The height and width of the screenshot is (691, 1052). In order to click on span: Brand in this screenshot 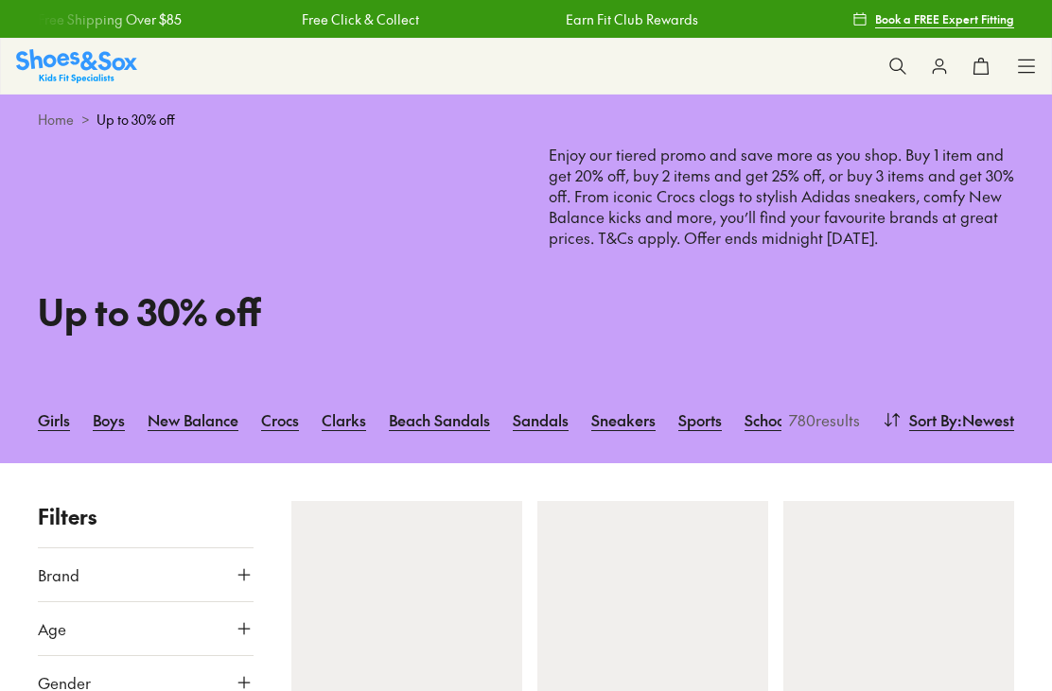, I will do `click(59, 575)`.